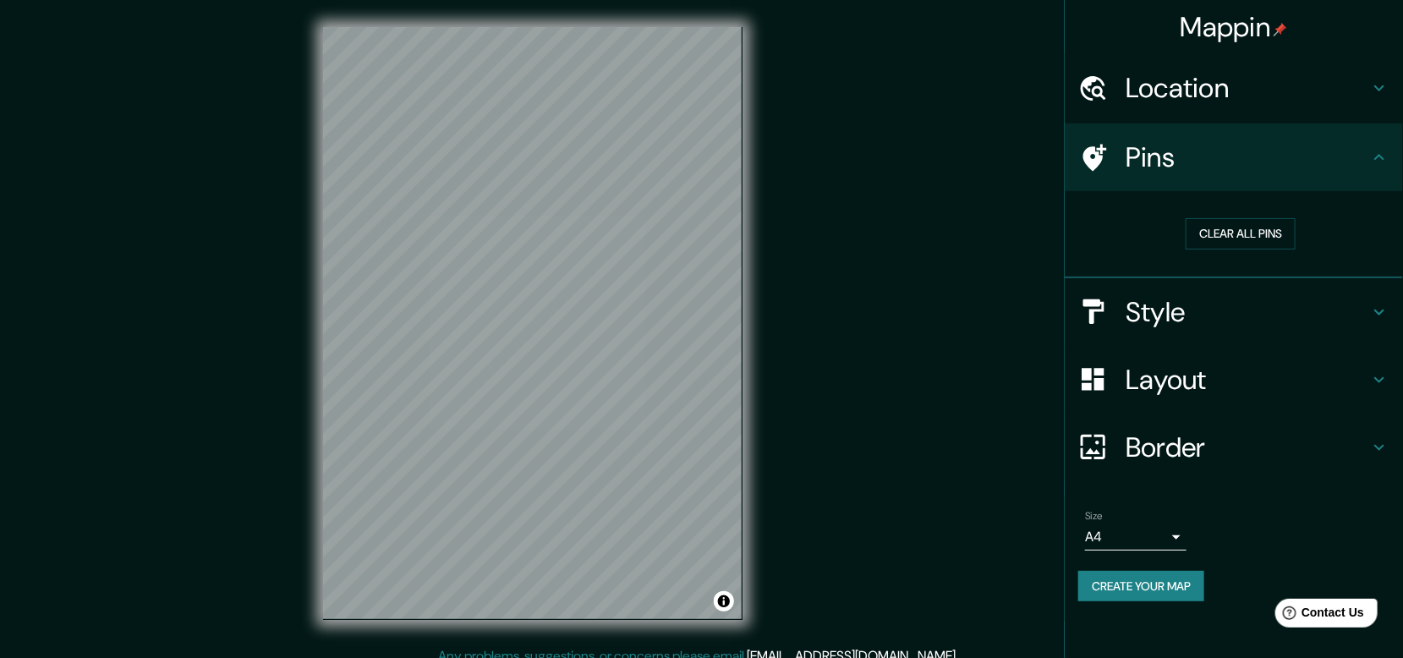 The height and width of the screenshot is (658, 1403). Describe the element at coordinates (1234, 27) in the screenshot. I see `h4: Mappin` at that location.